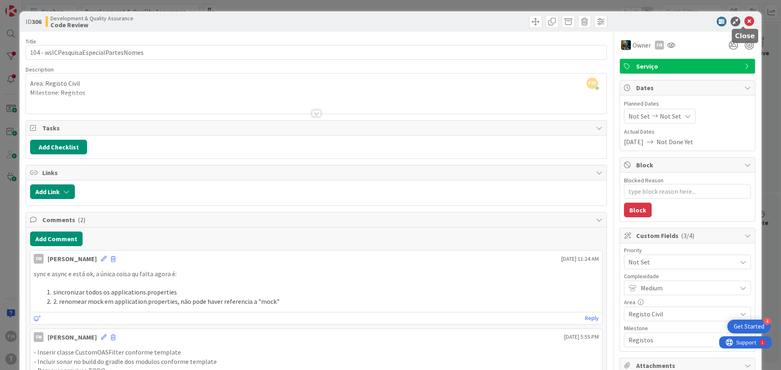  I want to click on span: Registos, so click(680, 340).